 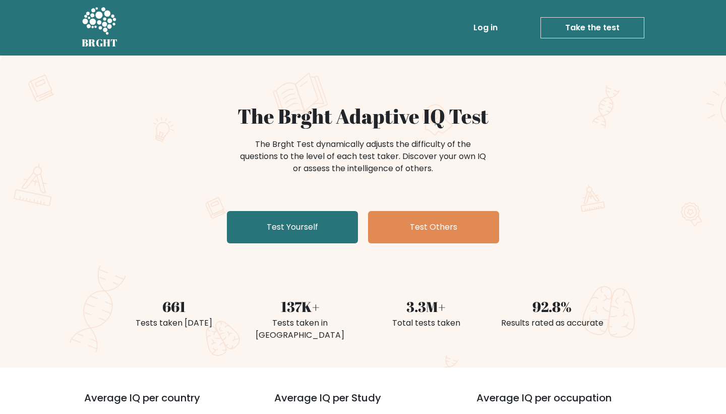 What do you see at coordinates (174, 306) in the screenshot?
I see `div: 661` at bounding box center [174, 306].